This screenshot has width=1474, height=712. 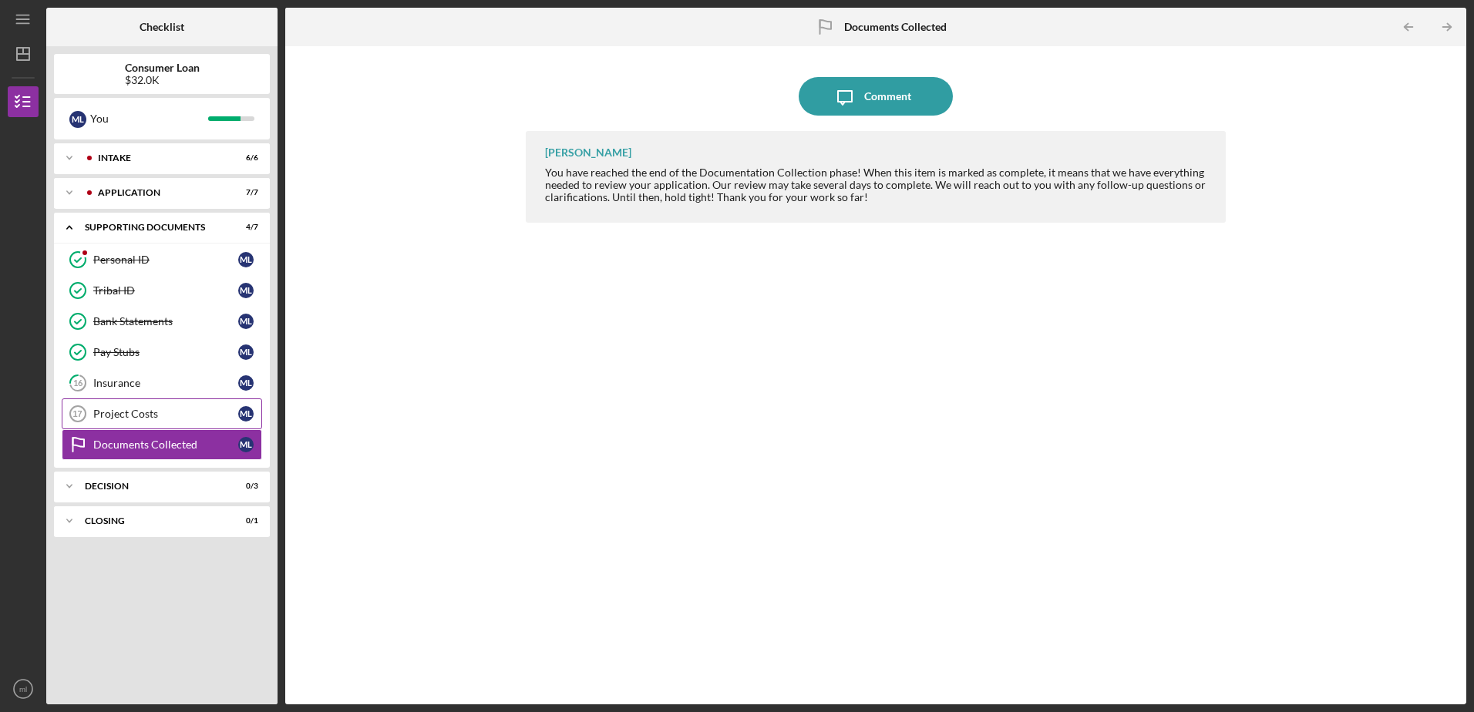 I want to click on div: Personal ID, so click(x=166, y=260).